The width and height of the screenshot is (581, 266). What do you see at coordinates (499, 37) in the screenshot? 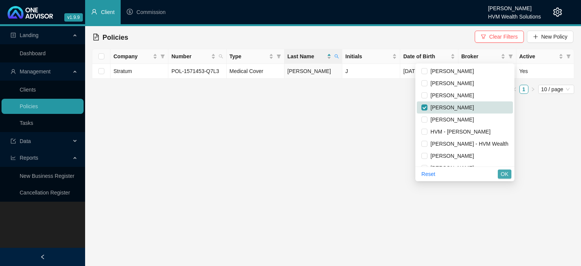
I see `button: Clear Filters` at bounding box center [499, 37].